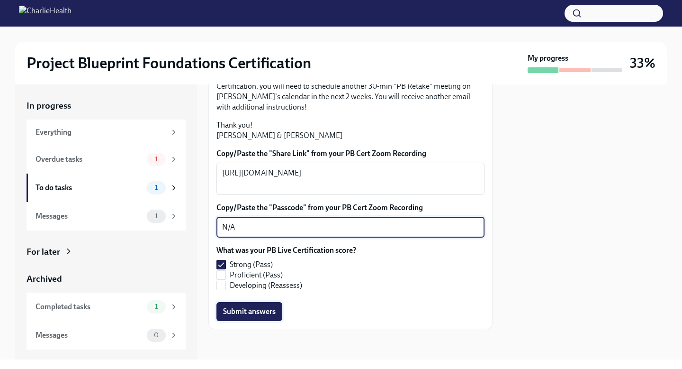  I want to click on div: In progress, so click(106, 106).